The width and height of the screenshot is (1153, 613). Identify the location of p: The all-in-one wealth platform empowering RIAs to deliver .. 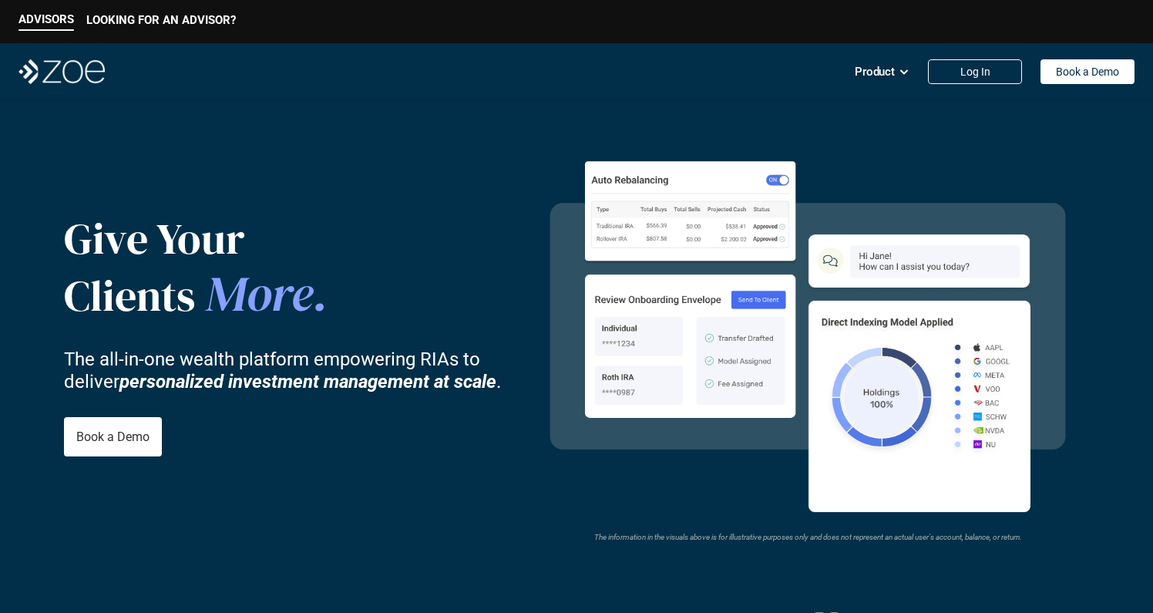
(295, 371).